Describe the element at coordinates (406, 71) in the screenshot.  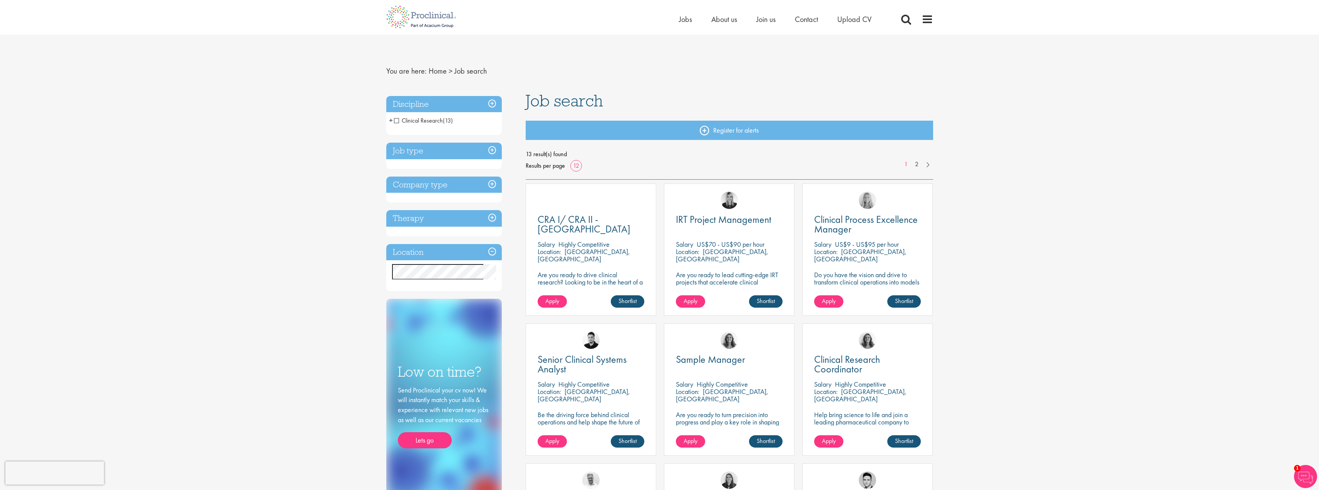
I see `span: You are here:` at that location.